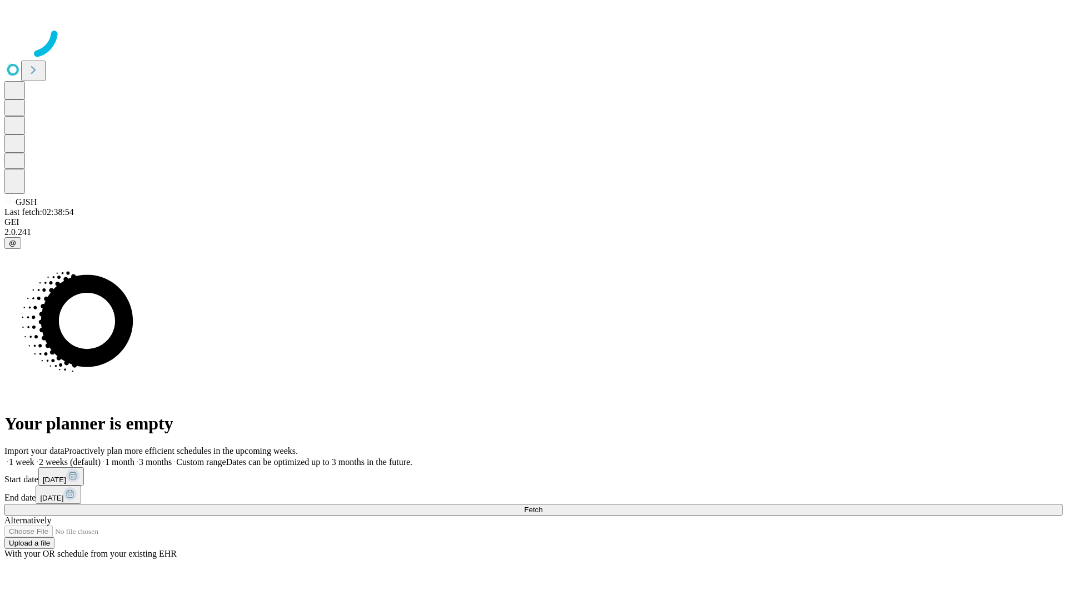 The width and height of the screenshot is (1067, 600). What do you see at coordinates (69, 462) in the screenshot?
I see `span: 2 weeks (default)` at bounding box center [69, 462].